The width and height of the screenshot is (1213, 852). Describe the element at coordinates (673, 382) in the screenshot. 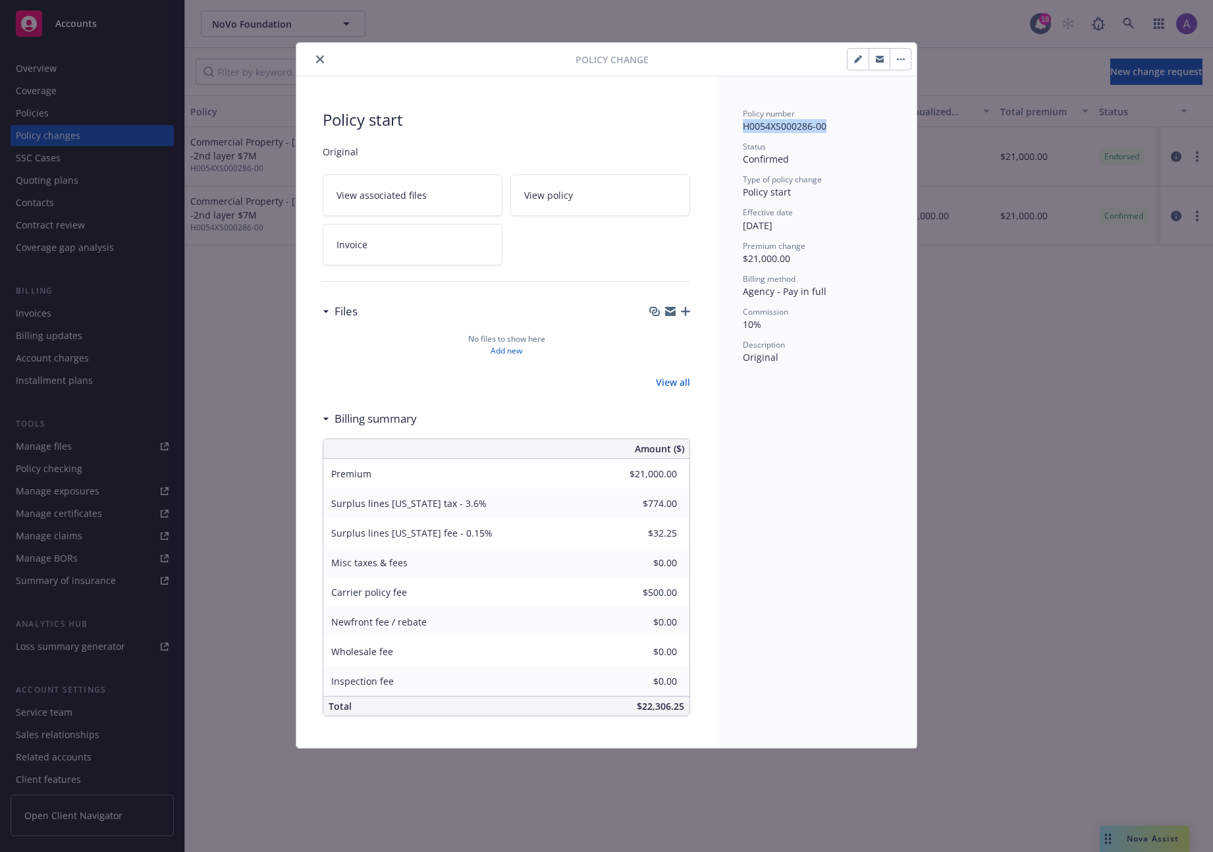

I see `a: View all` at that location.